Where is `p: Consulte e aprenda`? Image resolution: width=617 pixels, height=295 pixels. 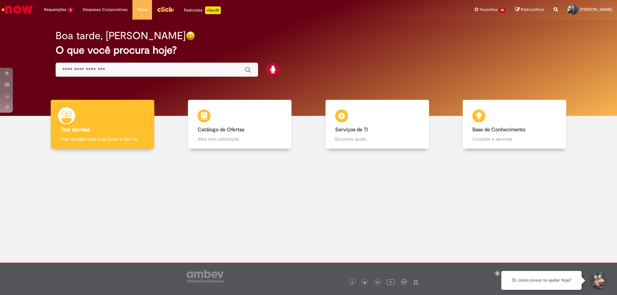 p: Consulte e aprenda is located at coordinates (514, 139).